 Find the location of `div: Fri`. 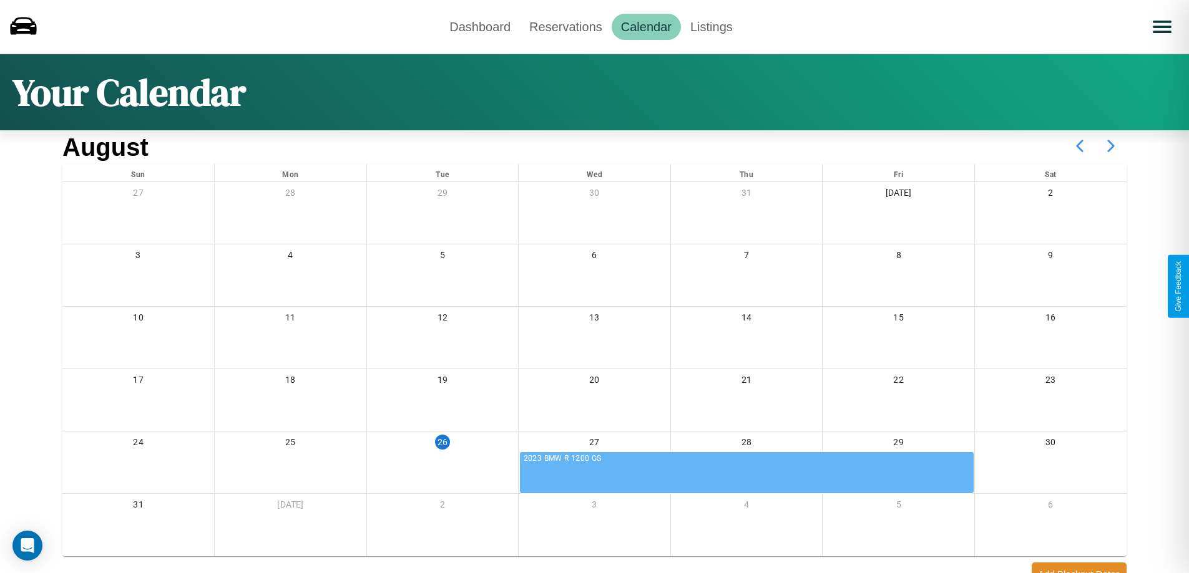

div: Fri is located at coordinates (898, 173).